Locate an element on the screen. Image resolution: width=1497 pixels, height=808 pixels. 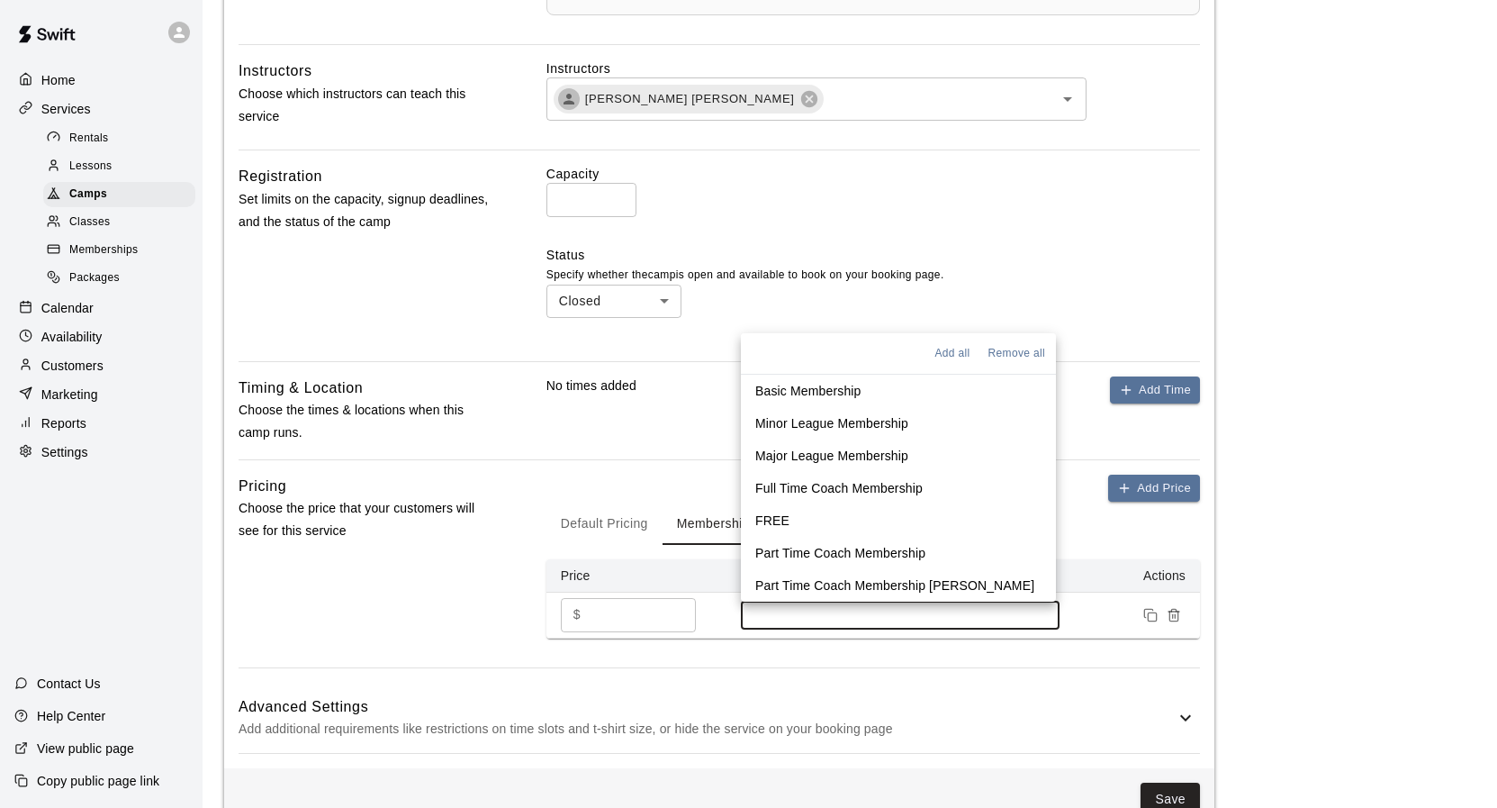
div: Services is located at coordinates (101, 109).